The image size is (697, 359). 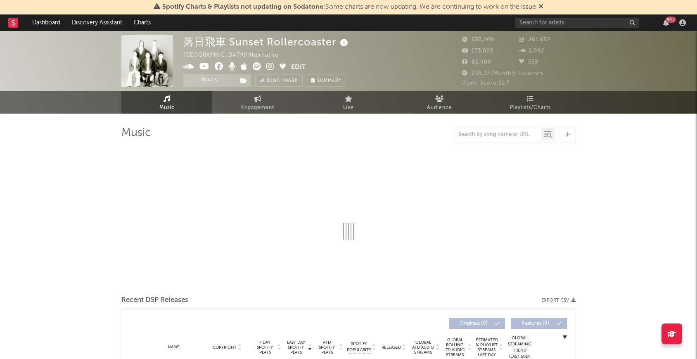 What do you see at coordinates (295, 347) in the screenshot?
I see `span: Last Day Spotify Plays` at bounding box center [295, 347].